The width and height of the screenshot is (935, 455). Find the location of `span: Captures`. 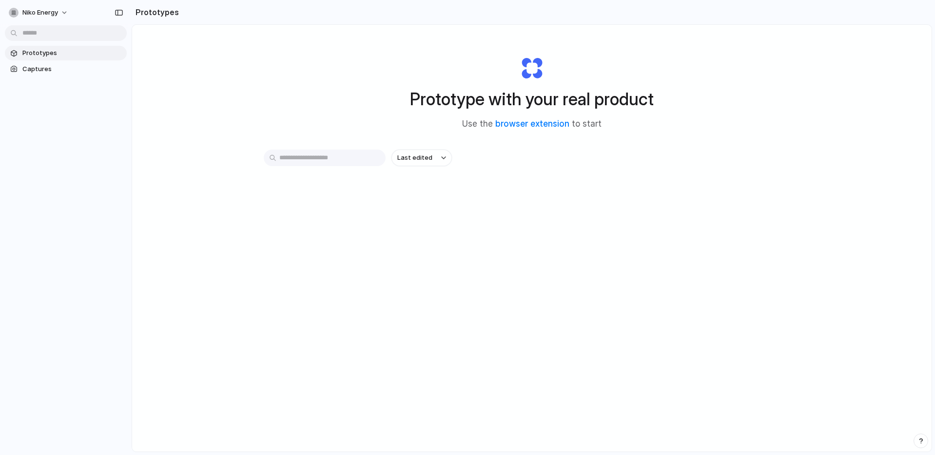

span: Captures is located at coordinates (73, 69).